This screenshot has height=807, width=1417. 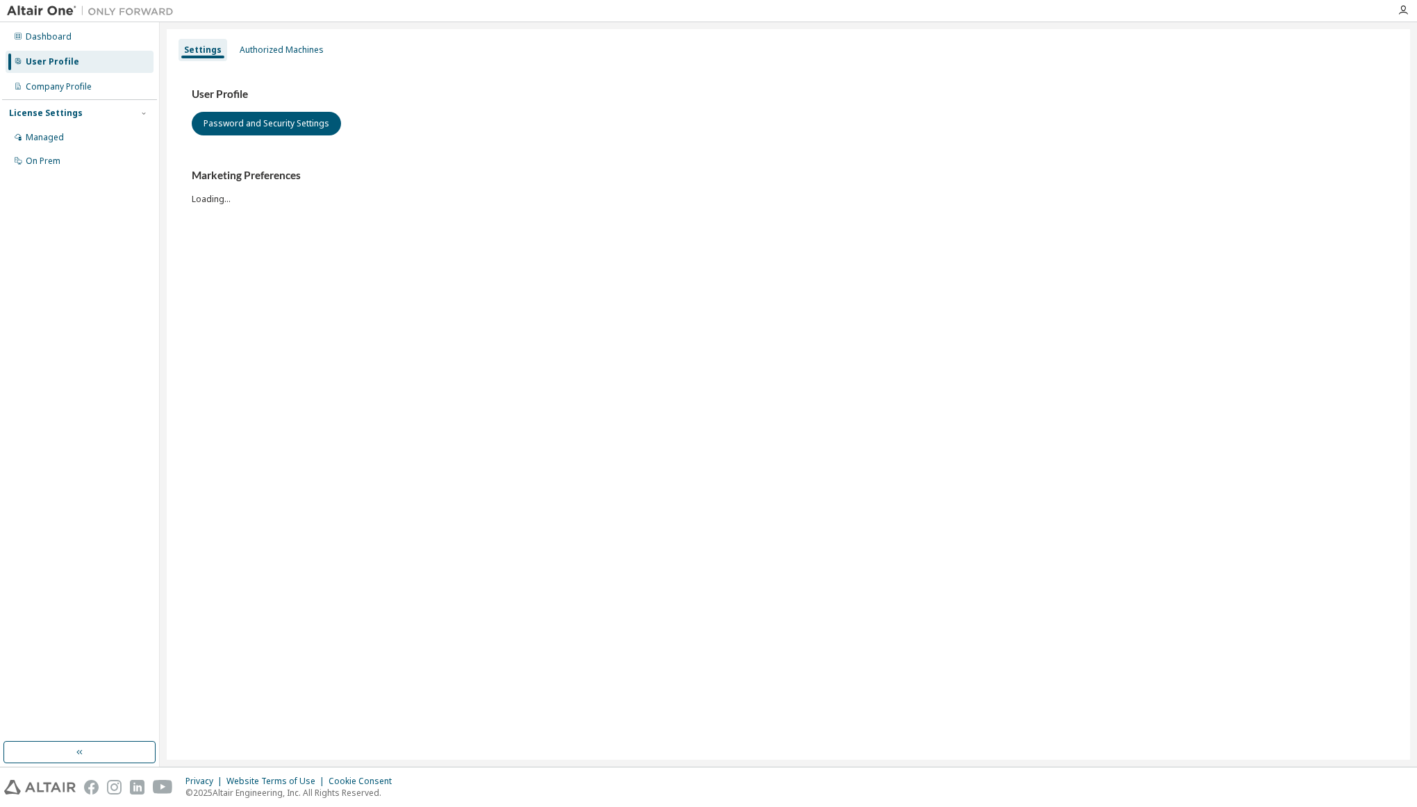 I want to click on img: linkedin.svg, so click(x=137, y=787).